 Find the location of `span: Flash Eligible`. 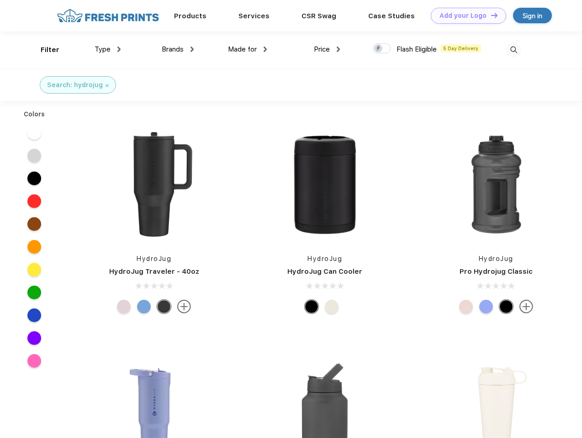

span: Flash Eligible is located at coordinates (416, 49).